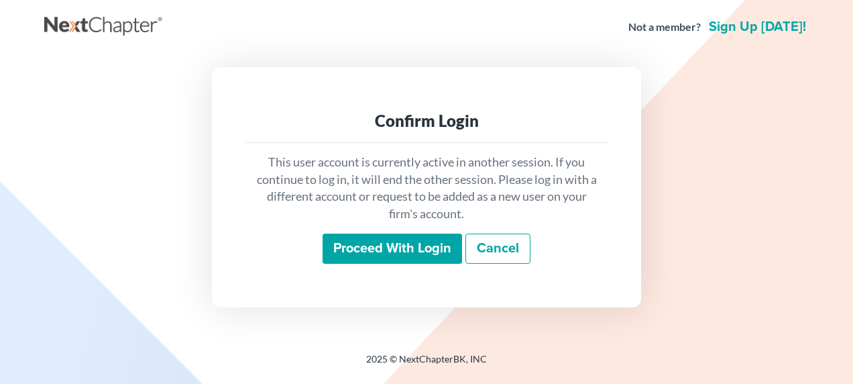 Image resolution: width=853 pixels, height=384 pixels. Describe the element at coordinates (665, 27) in the screenshot. I see `strong: Not a member?` at that location.